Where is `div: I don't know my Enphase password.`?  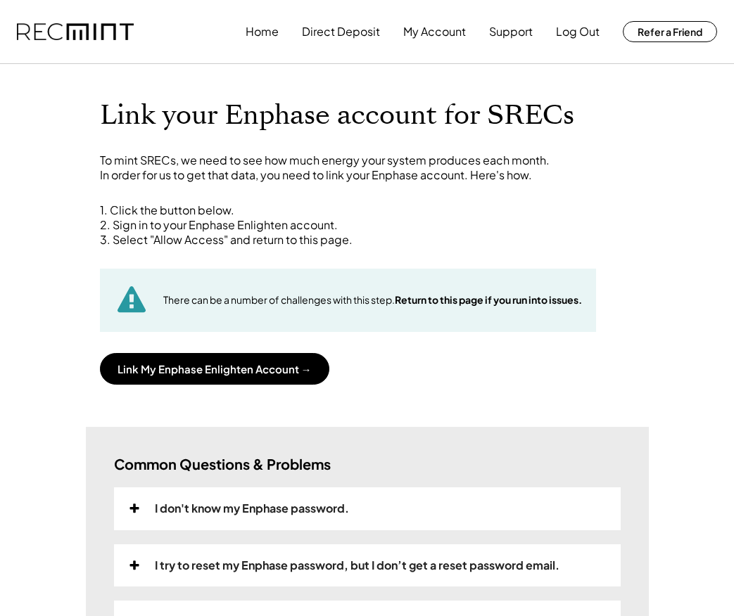
div: I don't know my Enphase password. is located at coordinates (252, 509).